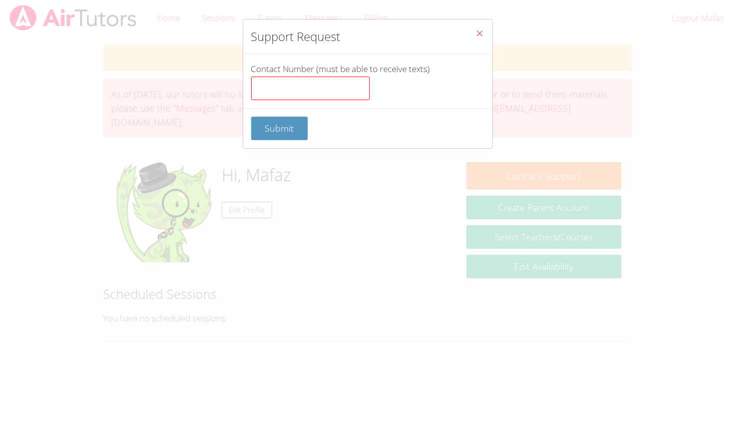  What do you see at coordinates (279, 128) in the screenshot?
I see `span: Submit` at bounding box center [279, 128].